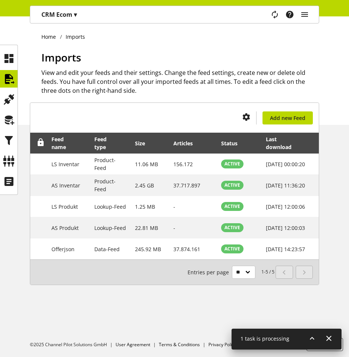 The image size is (349, 357). Describe the element at coordinates (145, 207) in the screenshot. I see `span: 1.25 MB` at that location.